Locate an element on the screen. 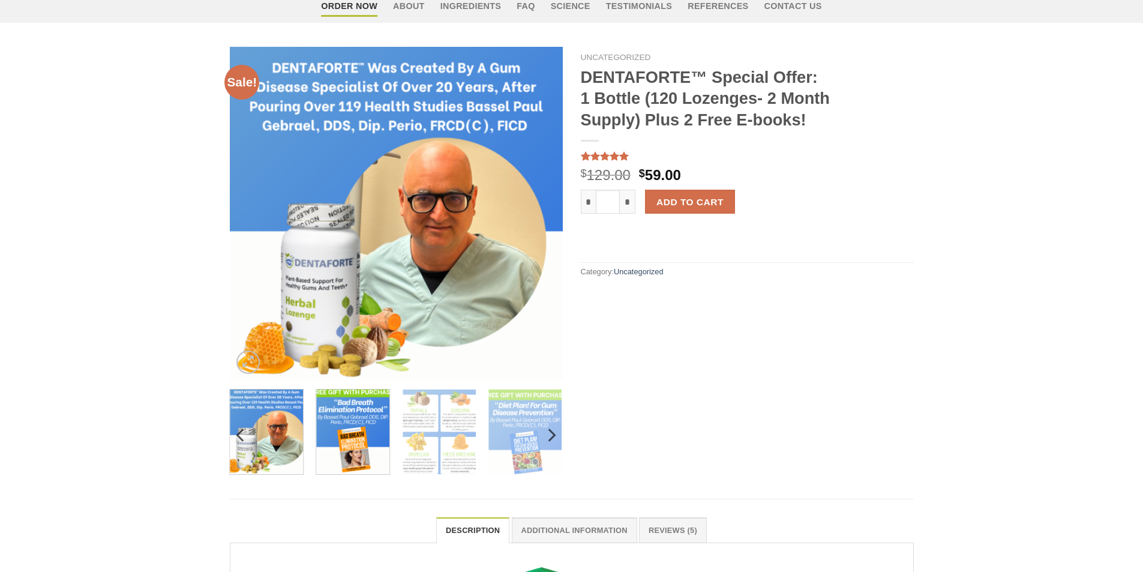  button: Previous is located at coordinates (241, 434).